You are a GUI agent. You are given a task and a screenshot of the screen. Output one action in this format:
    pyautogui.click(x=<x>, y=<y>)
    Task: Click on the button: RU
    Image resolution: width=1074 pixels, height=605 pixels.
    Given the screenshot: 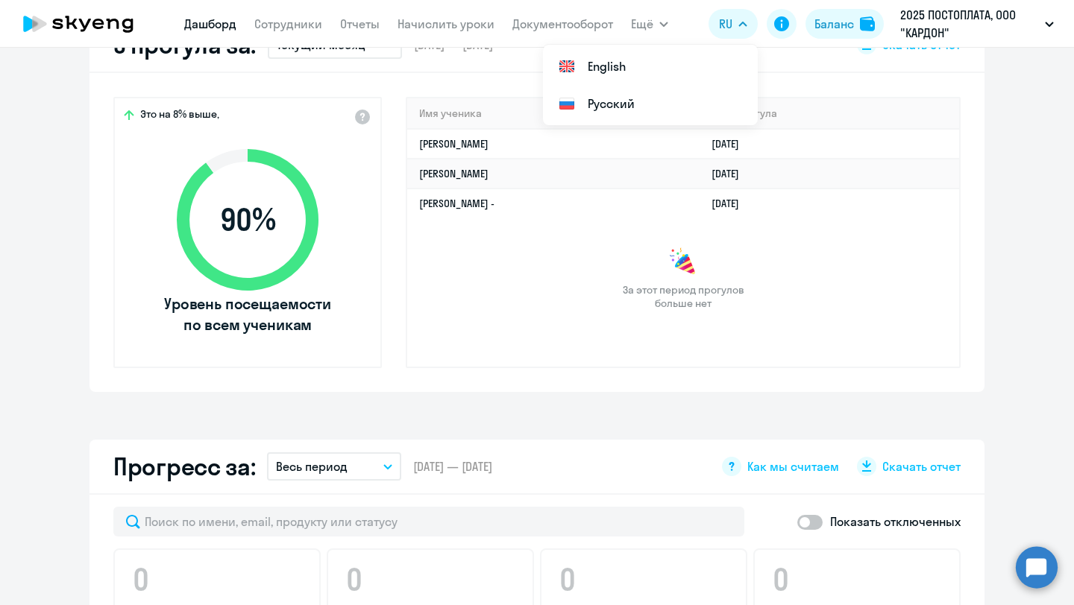 What is the action you would take?
    pyautogui.click(x=733, y=24)
    